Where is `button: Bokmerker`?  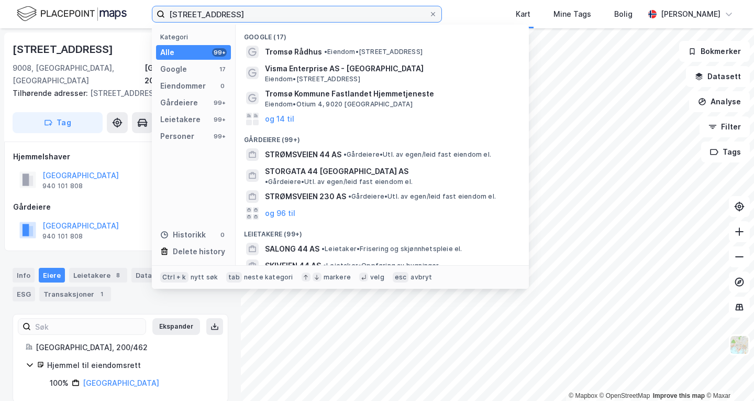 button: Bokmerker is located at coordinates (714, 51).